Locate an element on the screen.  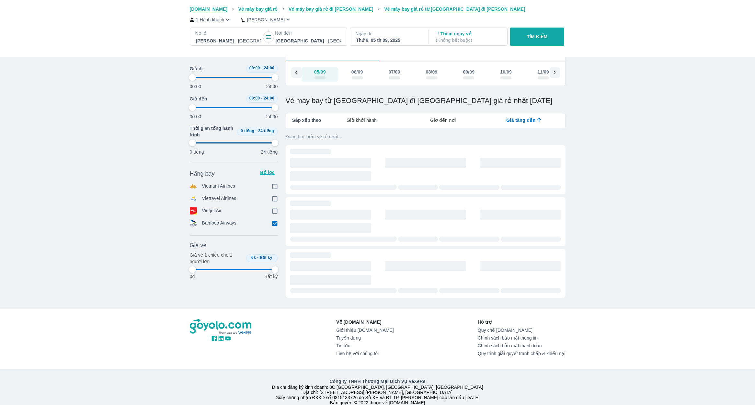
span: Giá vé is located at coordinates (198, 245).